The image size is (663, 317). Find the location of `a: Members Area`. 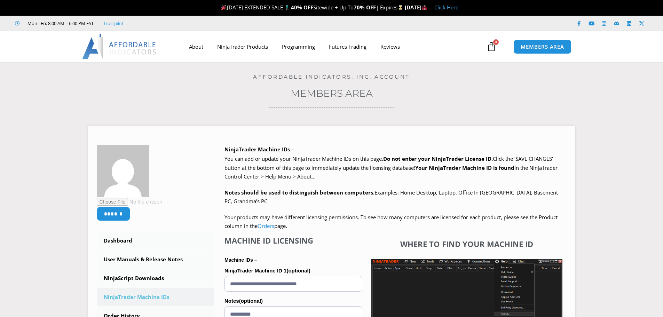

a: Members Area is located at coordinates (332, 93).